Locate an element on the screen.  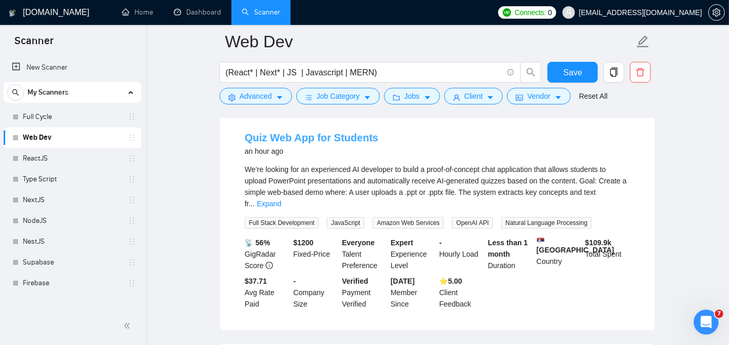
span: Job Category is located at coordinates (338, 96).